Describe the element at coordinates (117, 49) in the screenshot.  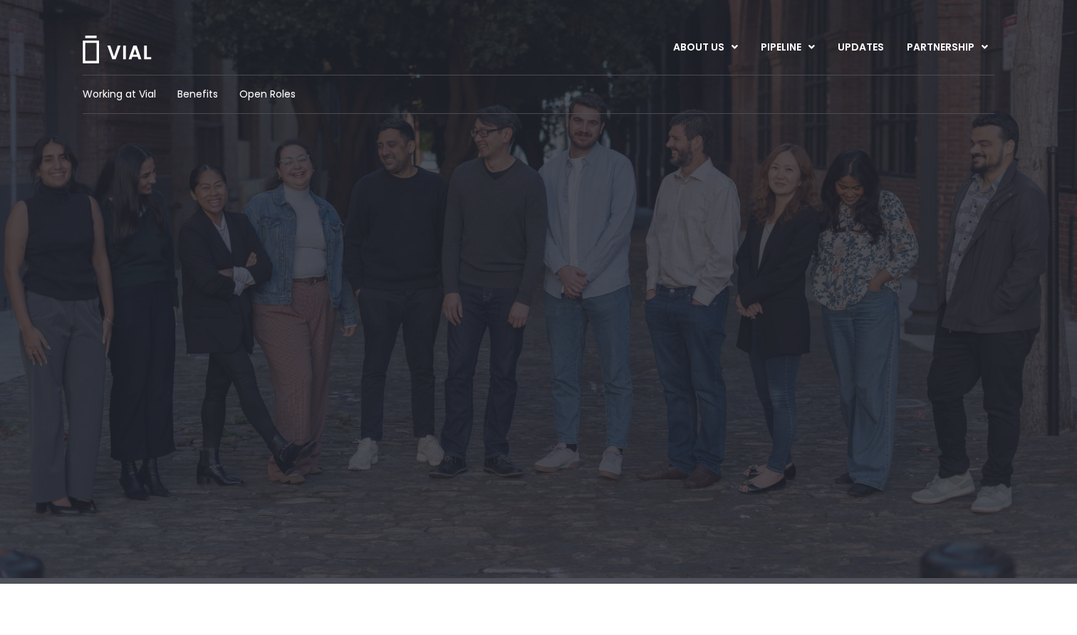
I see `img: Vial Logo` at that location.